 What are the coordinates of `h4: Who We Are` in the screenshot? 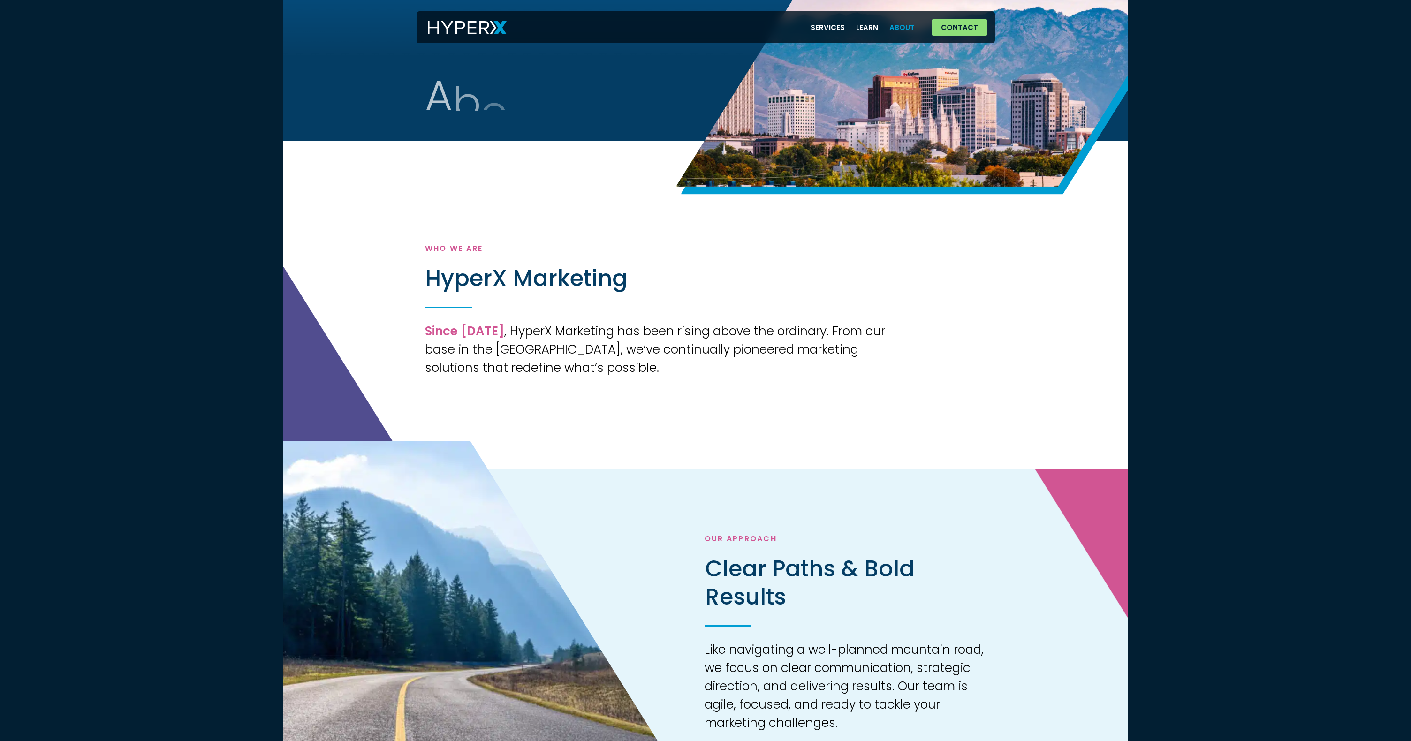 It's located at (705, 248).